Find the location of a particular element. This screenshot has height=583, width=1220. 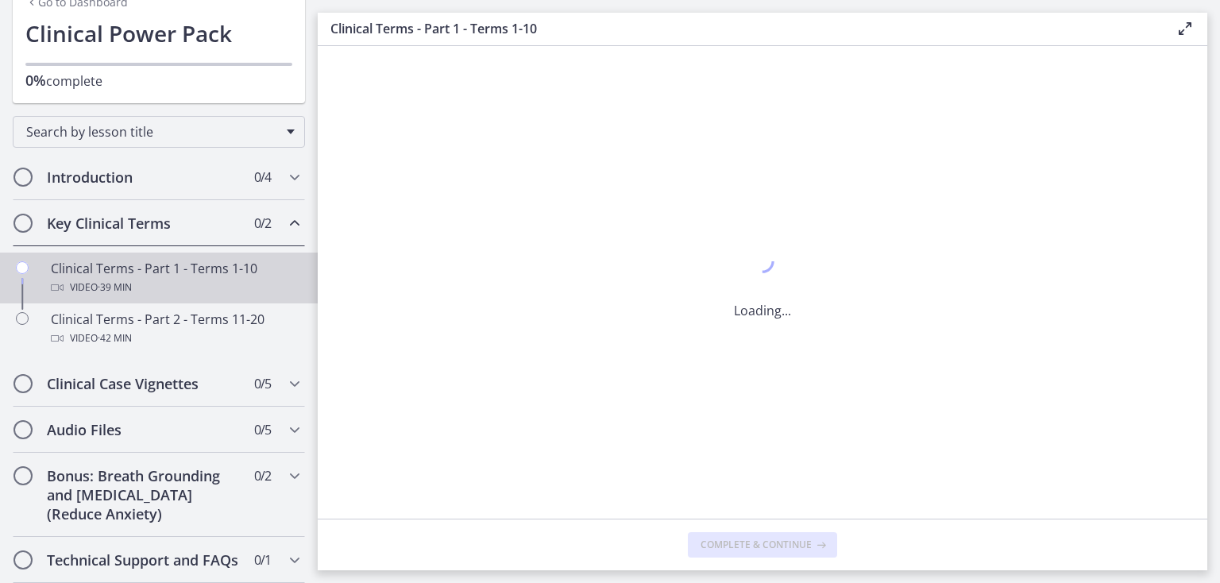

div: 1 is located at coordinates (763, 264).